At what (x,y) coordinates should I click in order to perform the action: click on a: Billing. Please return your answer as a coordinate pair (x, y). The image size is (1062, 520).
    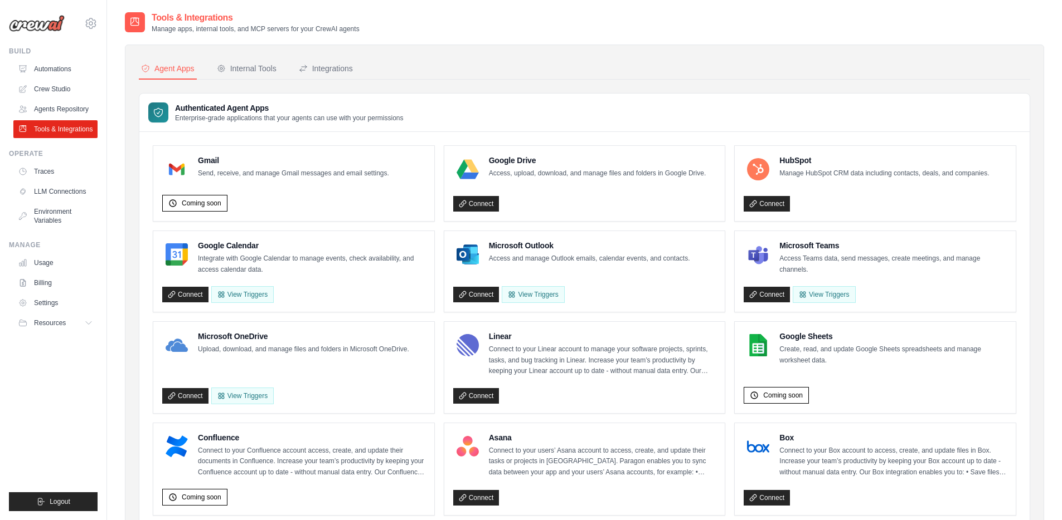
    Looking at the image, I should click on (55, 283).